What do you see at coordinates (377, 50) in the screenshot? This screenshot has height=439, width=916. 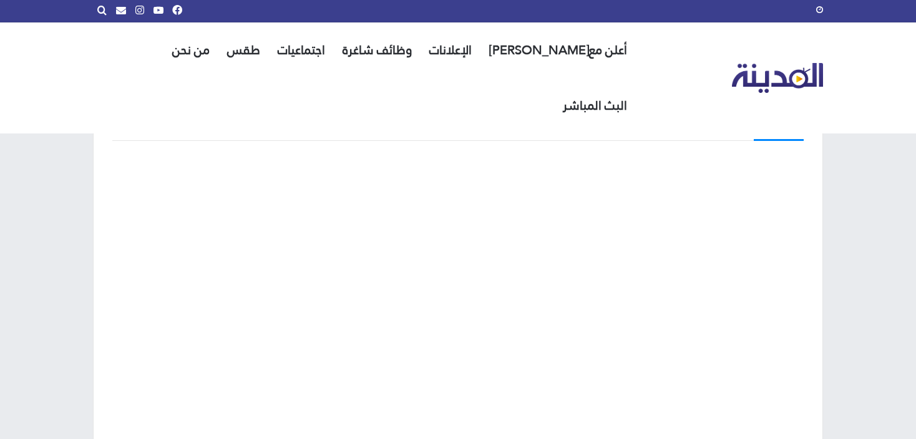 I see `a: وظائف شاغرة` at bounding box center [377, 50].